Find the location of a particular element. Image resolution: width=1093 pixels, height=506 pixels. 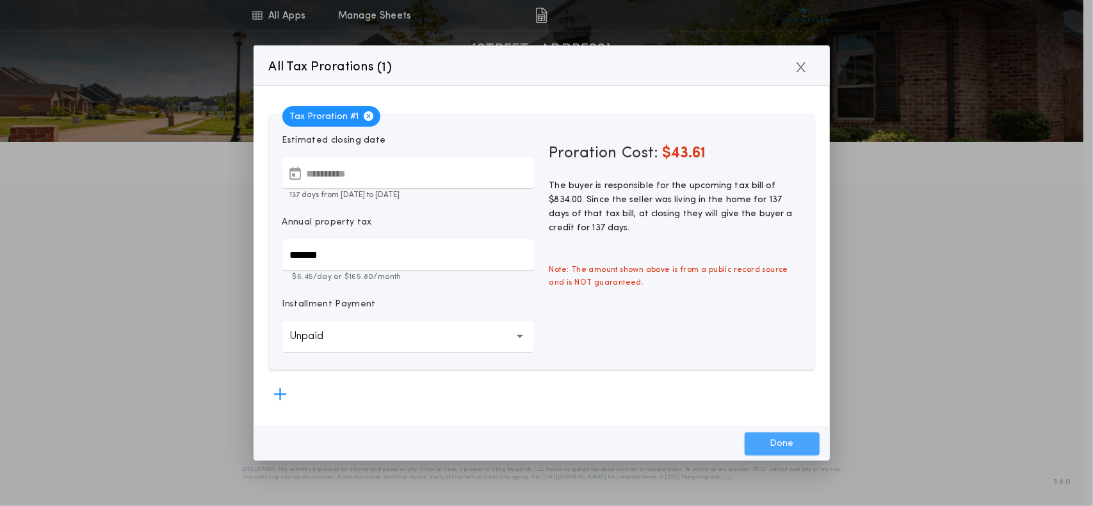

span: $43.61 is located at coordinates (684, 154).